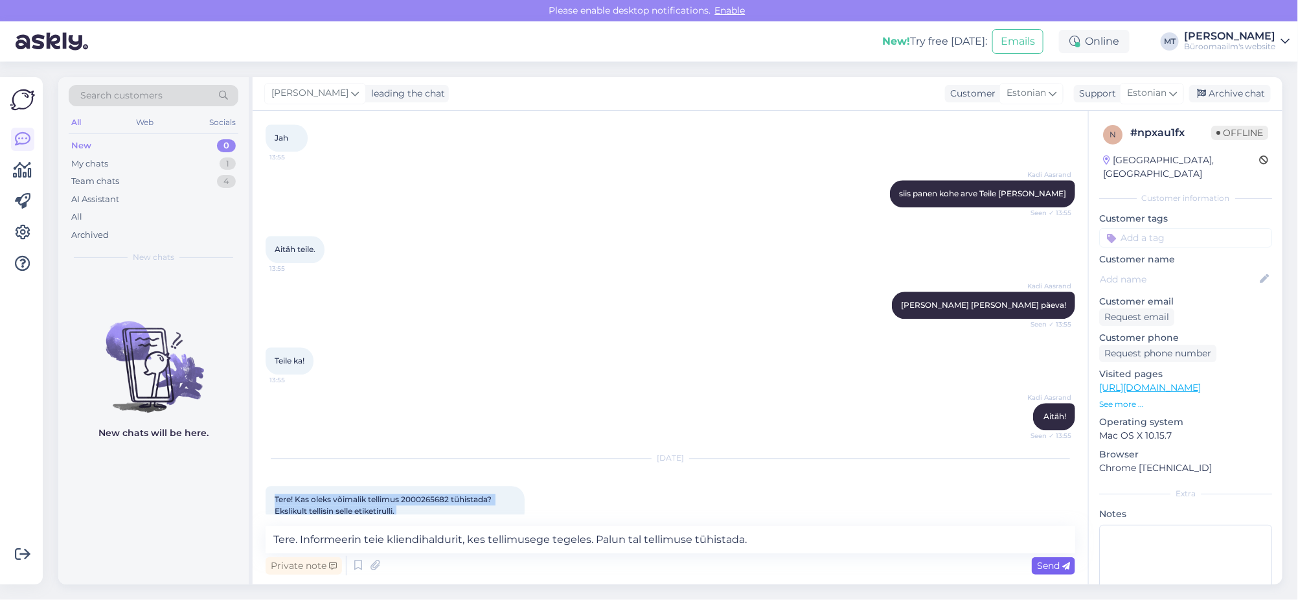 Image resolution: width=1298 pixels, height=600 pixels. I want to click on span: Jah, so click(281, 137).